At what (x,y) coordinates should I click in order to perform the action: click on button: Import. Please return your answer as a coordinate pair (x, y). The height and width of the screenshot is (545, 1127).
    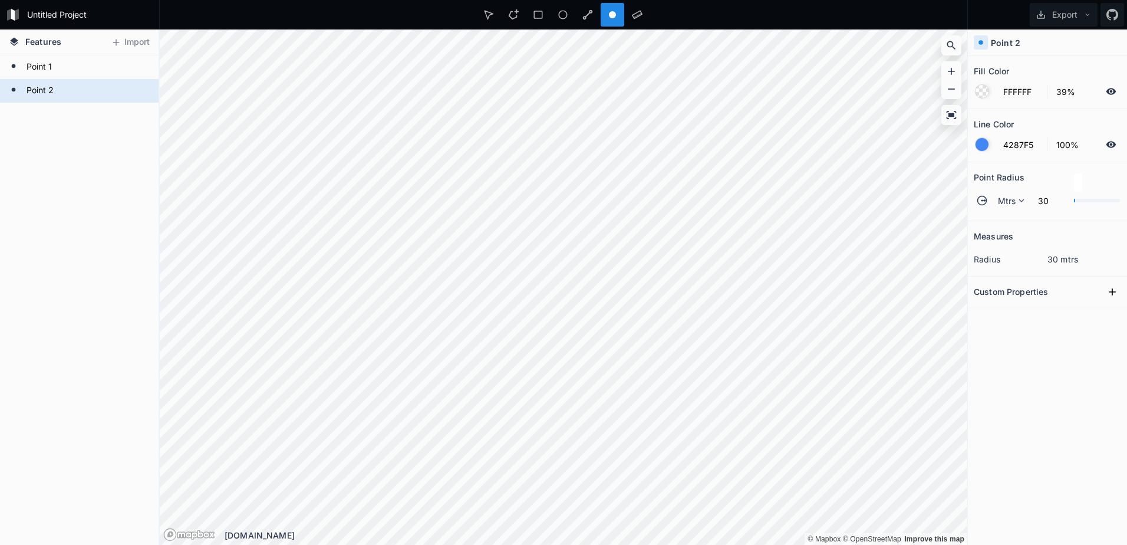
    Looking at the image, I should click on (130, 42).